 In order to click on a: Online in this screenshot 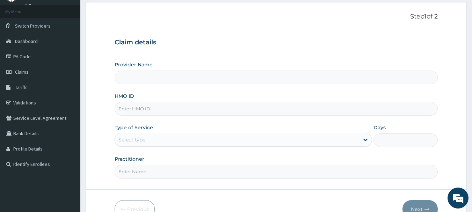, I will do `click(33, 6)`.